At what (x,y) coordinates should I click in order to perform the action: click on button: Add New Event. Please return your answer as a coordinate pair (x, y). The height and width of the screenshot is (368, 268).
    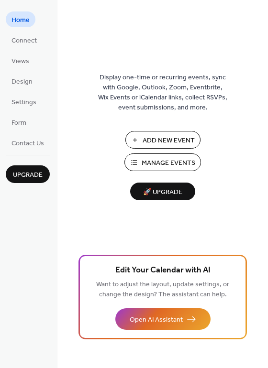
    Looking at the image, I should click on (163, 140).